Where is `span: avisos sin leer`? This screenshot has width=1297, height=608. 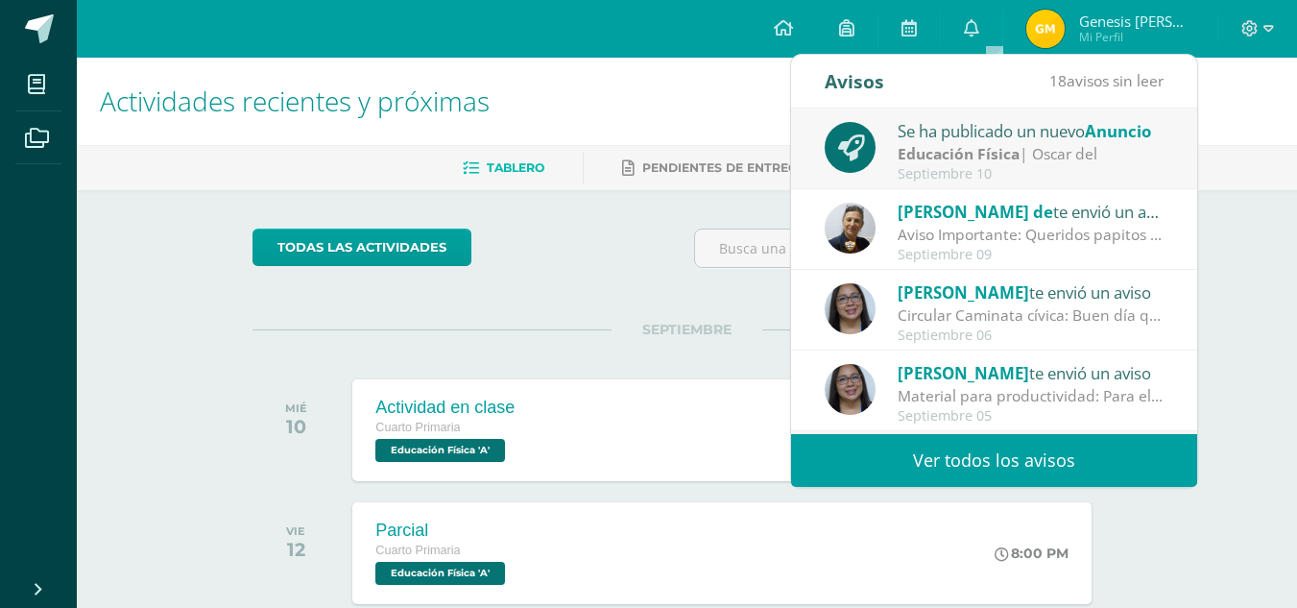 span: avisos sin leer is located at coordinates (1106, 81).